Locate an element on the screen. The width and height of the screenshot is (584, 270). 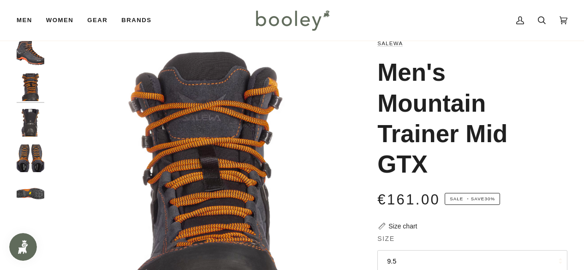
h1: Men's Mountain Trainer Mid GTX is located at coordinates (469, 118).